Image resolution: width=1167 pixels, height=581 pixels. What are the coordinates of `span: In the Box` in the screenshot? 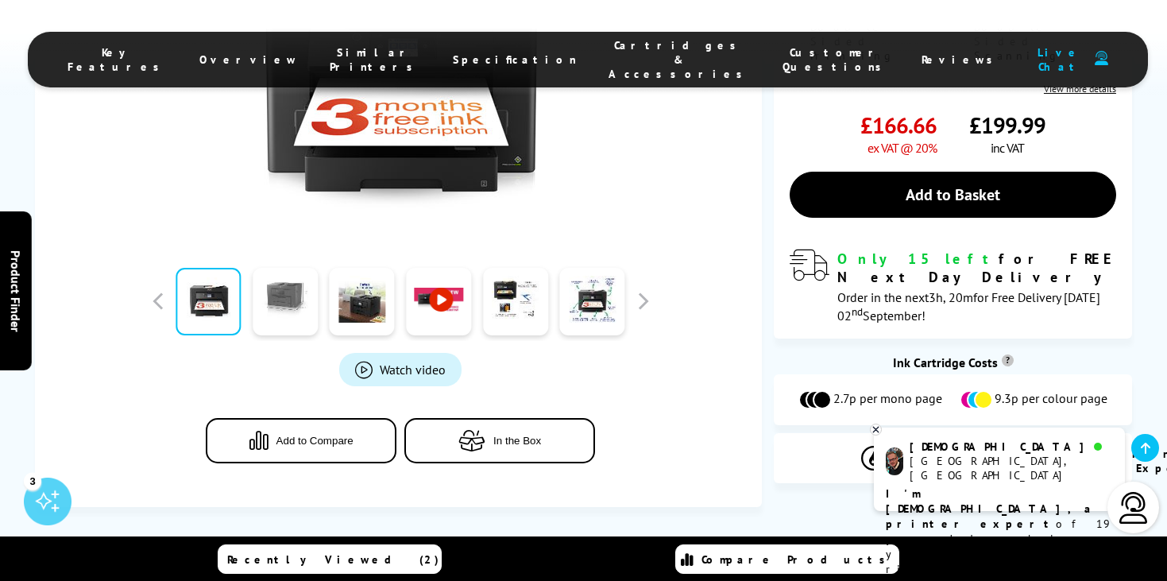 It's located at (517, 440).